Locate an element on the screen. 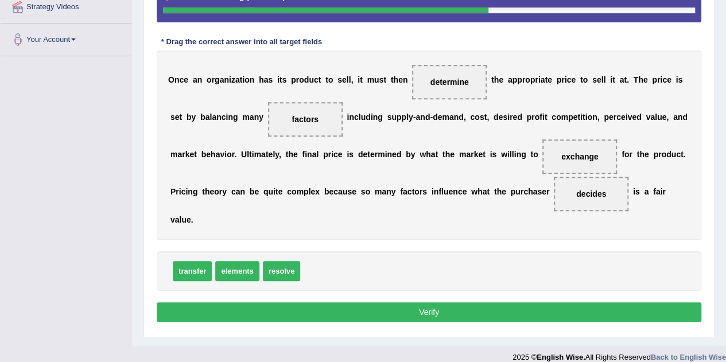 This screenshot has width=726, height=362. b: u is located at coordinates (363, 117).